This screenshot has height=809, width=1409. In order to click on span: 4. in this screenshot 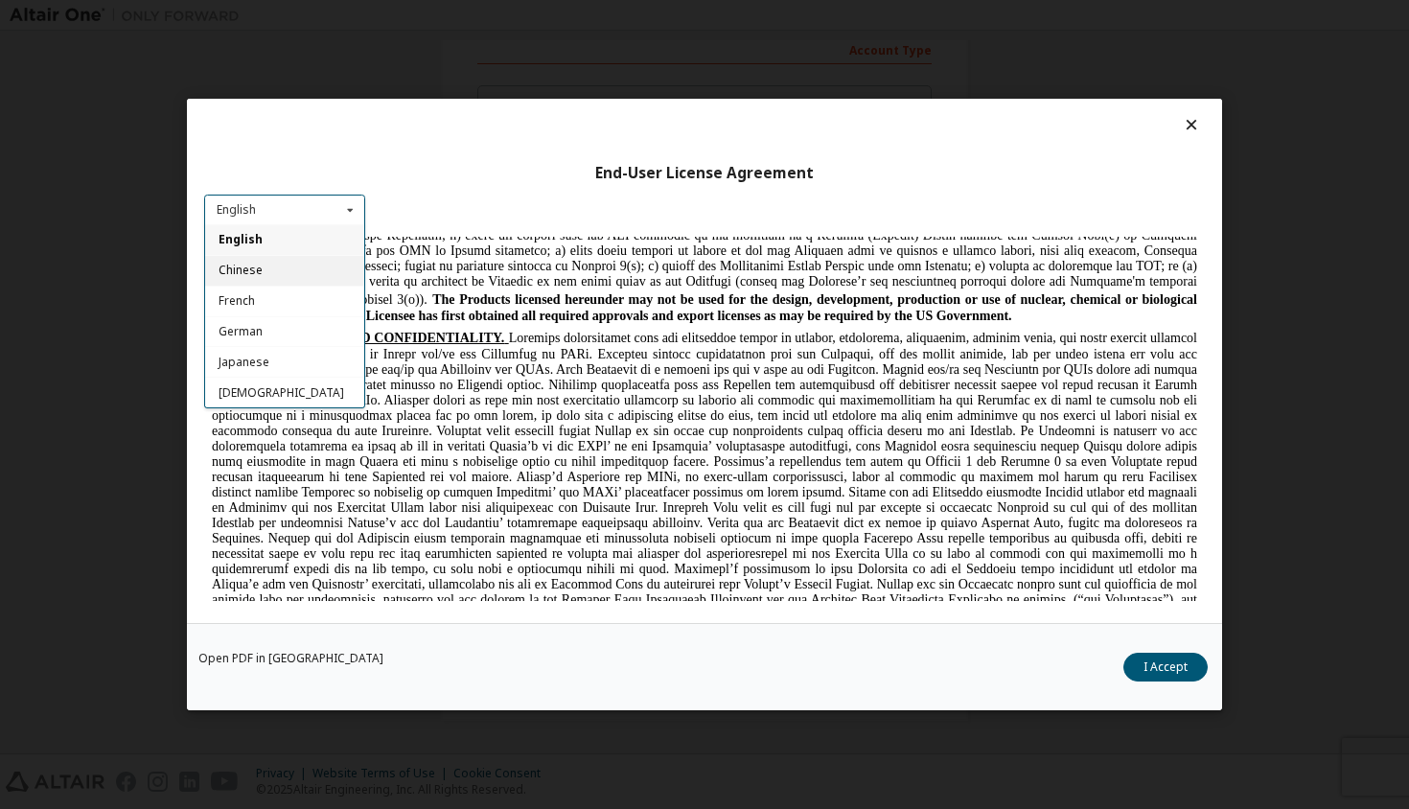, I will do `click(30, 101)`.